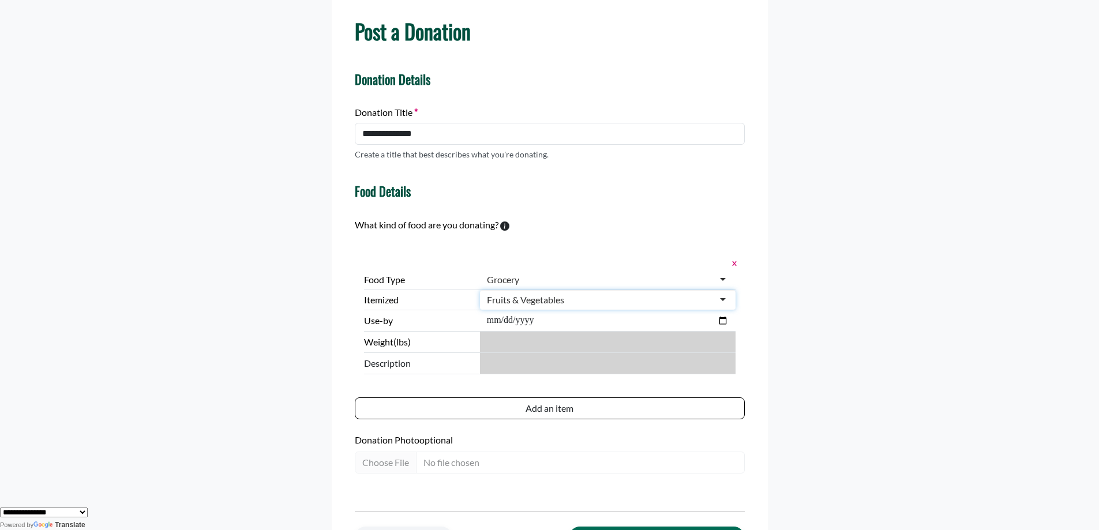  Describe the element at coordinates (550, 408) in the screenshot. I see `button: Add an item` at that location.